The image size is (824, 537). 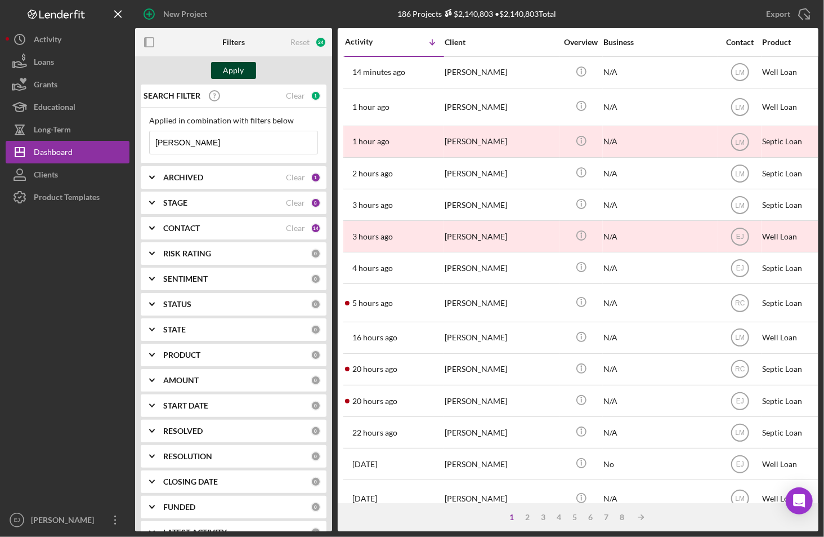 What do you see at coordinates (375, 432) in the screenshot?
I see `time: 2025-09-09 21:16` at bounding box center [375, 432].